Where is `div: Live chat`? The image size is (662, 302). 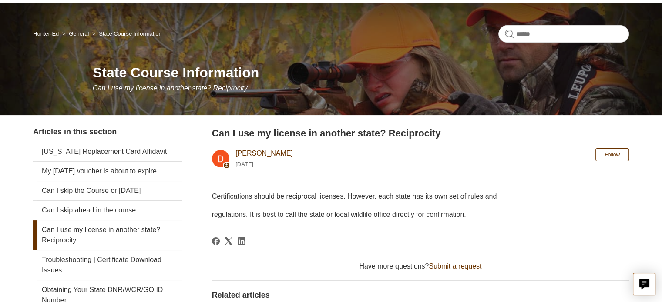 div: Live chat is located at coordinates (644, 284).